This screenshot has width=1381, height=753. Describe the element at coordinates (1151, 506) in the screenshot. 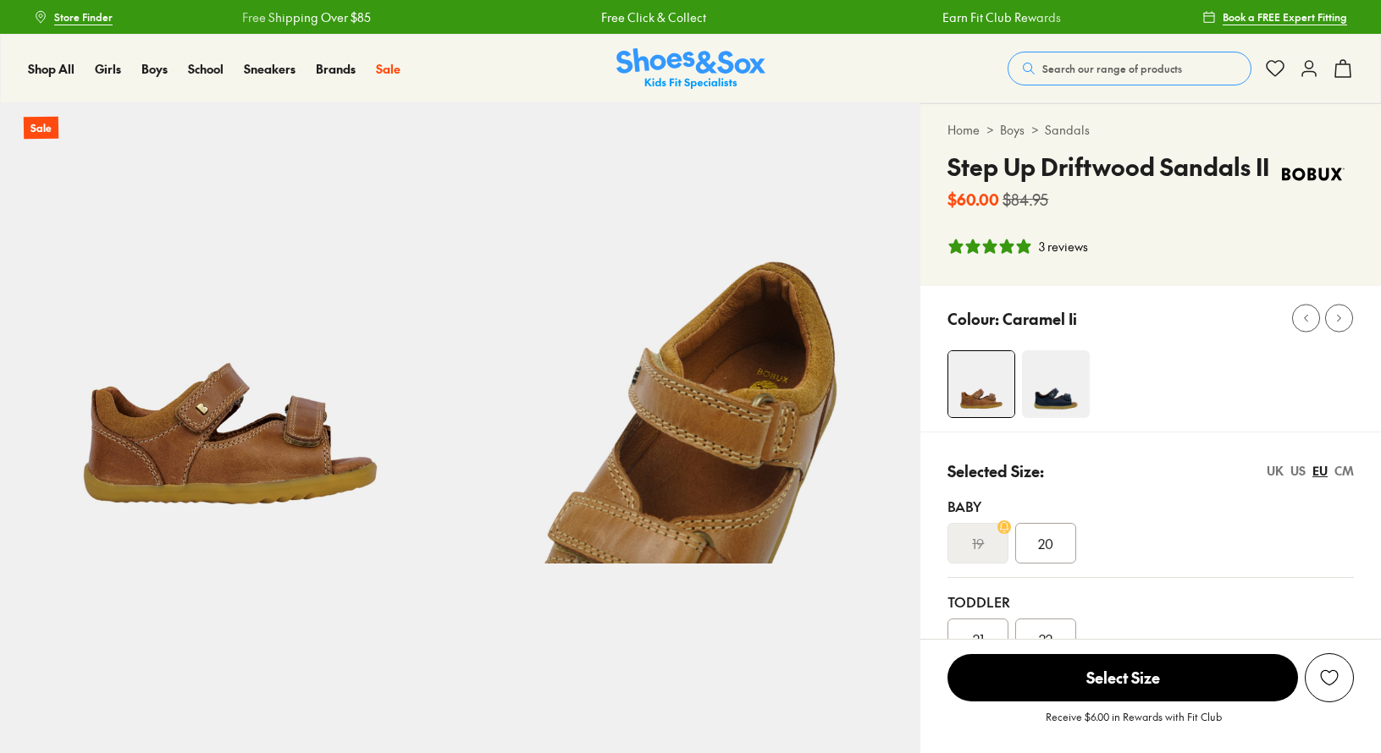

I see `div: Baby` at that location.